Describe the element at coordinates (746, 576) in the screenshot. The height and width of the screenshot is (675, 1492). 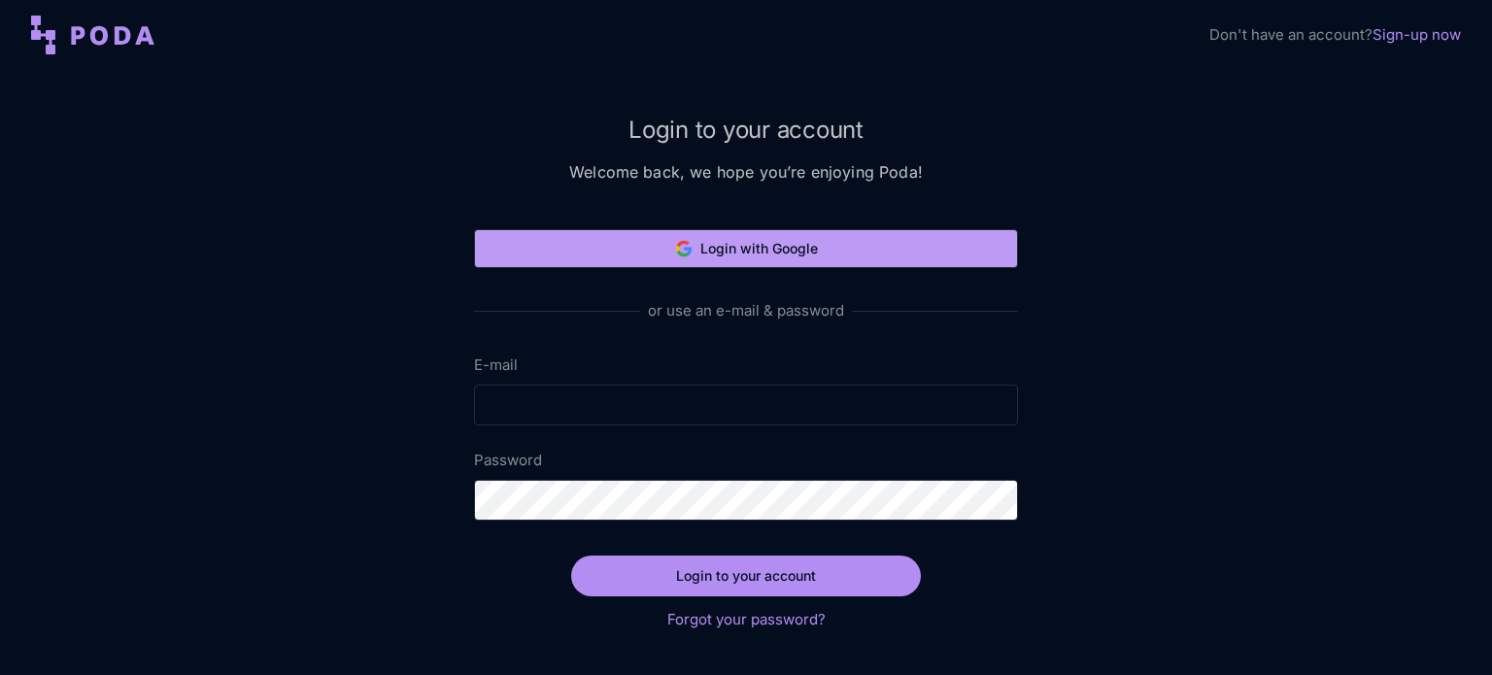
I see `button: Login to your account` at that location.